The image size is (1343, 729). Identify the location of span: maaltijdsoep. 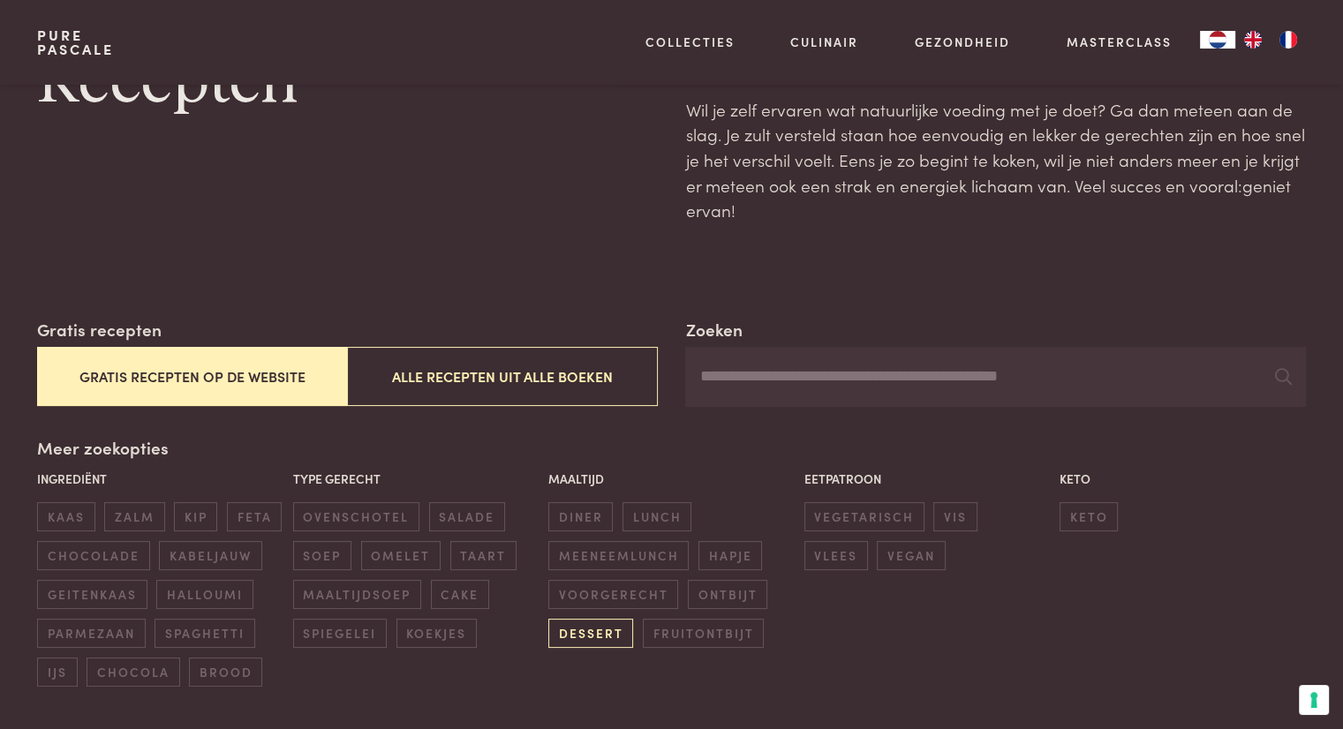
(357, 594).